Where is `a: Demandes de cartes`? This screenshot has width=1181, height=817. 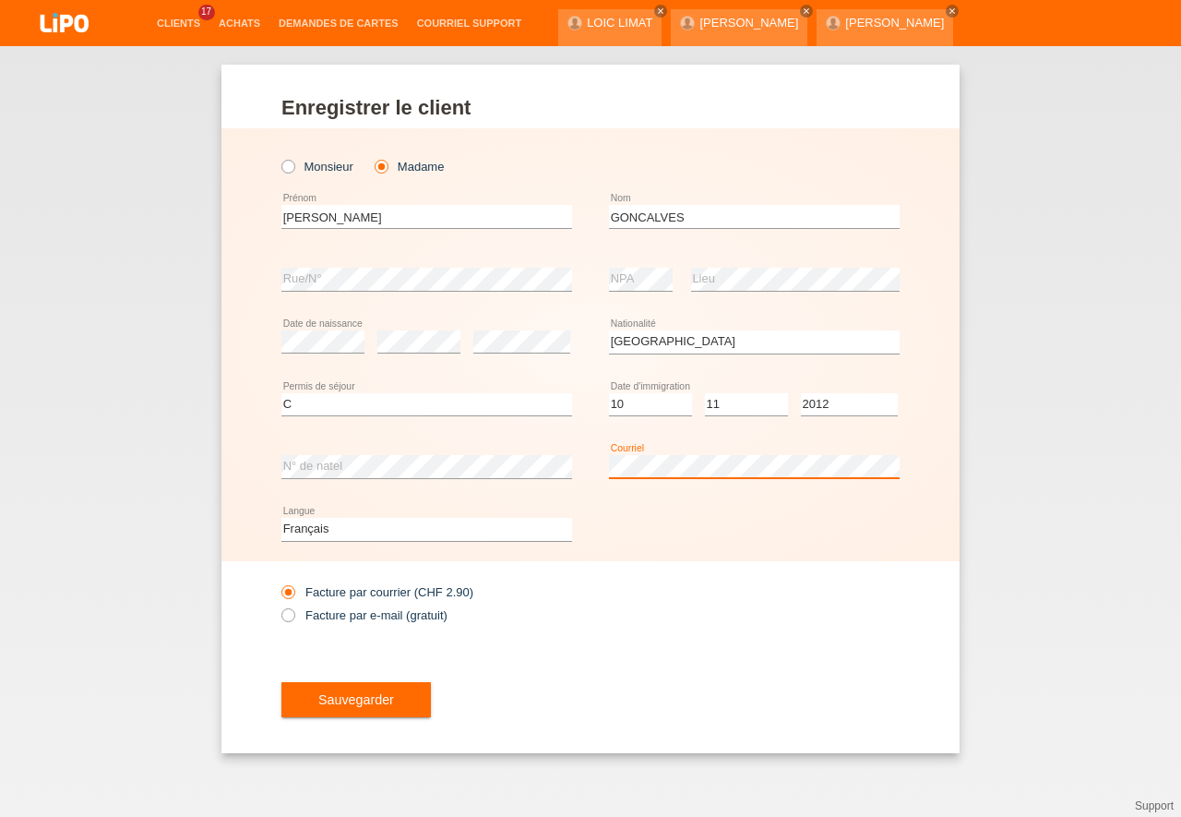 a: Demandes de cartes is located at coordinates (339, 23).